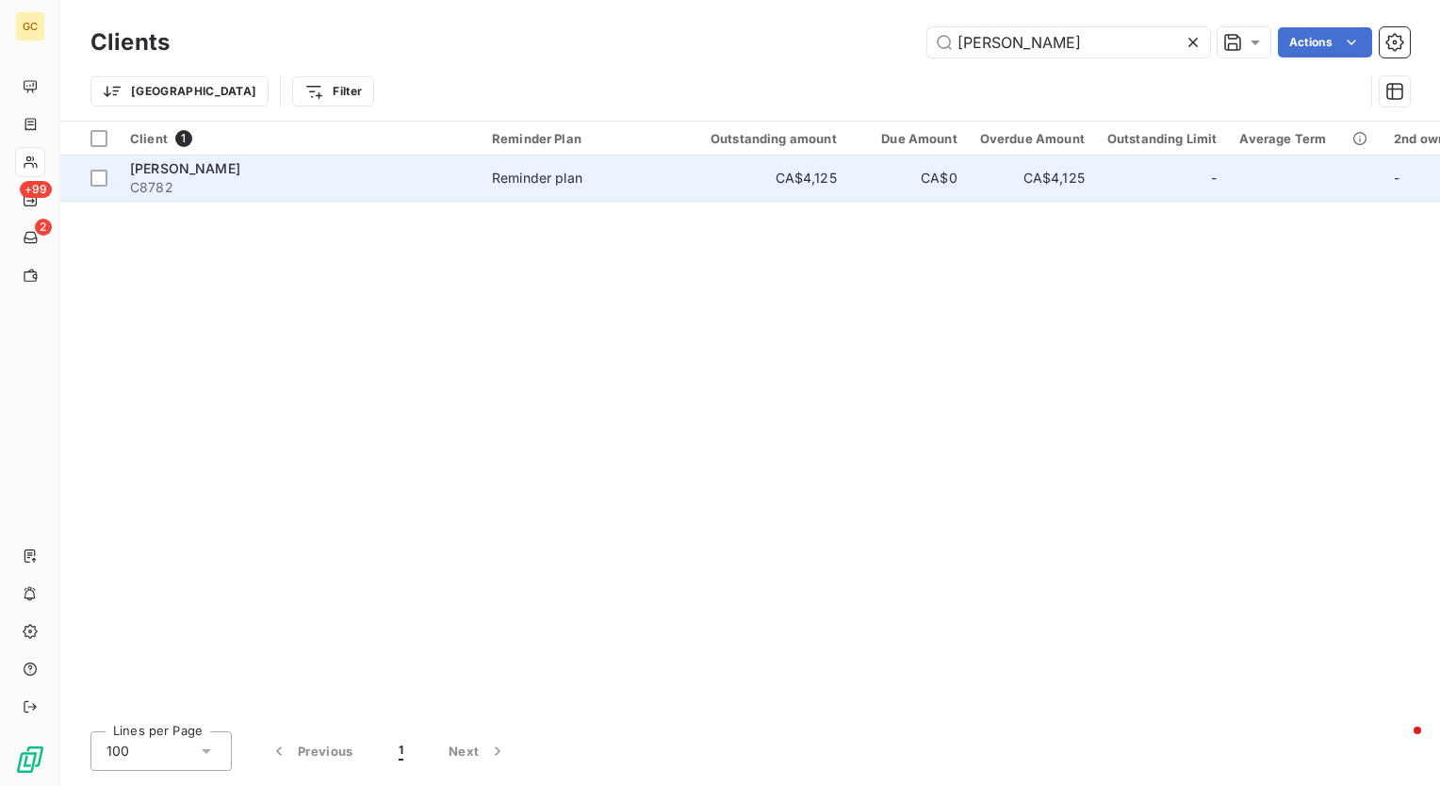 The height and width of the screenshot is (786, 1440). Describe the element at coordinates (30, 26) in the screenshot. I see `div: GC` at that location.